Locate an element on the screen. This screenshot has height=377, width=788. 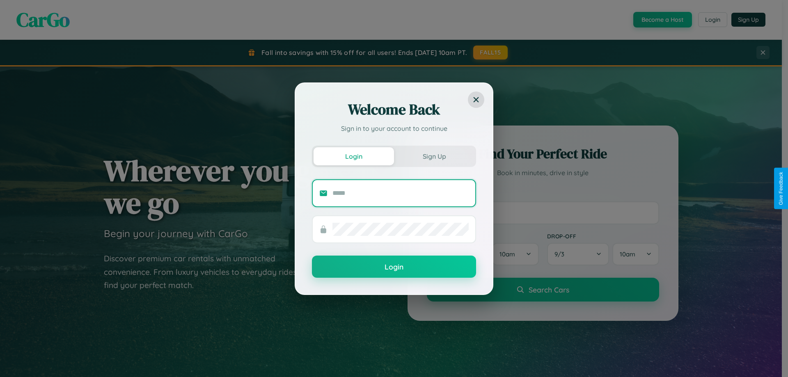
div: Give Feedback is located at coordinates (781, 188).